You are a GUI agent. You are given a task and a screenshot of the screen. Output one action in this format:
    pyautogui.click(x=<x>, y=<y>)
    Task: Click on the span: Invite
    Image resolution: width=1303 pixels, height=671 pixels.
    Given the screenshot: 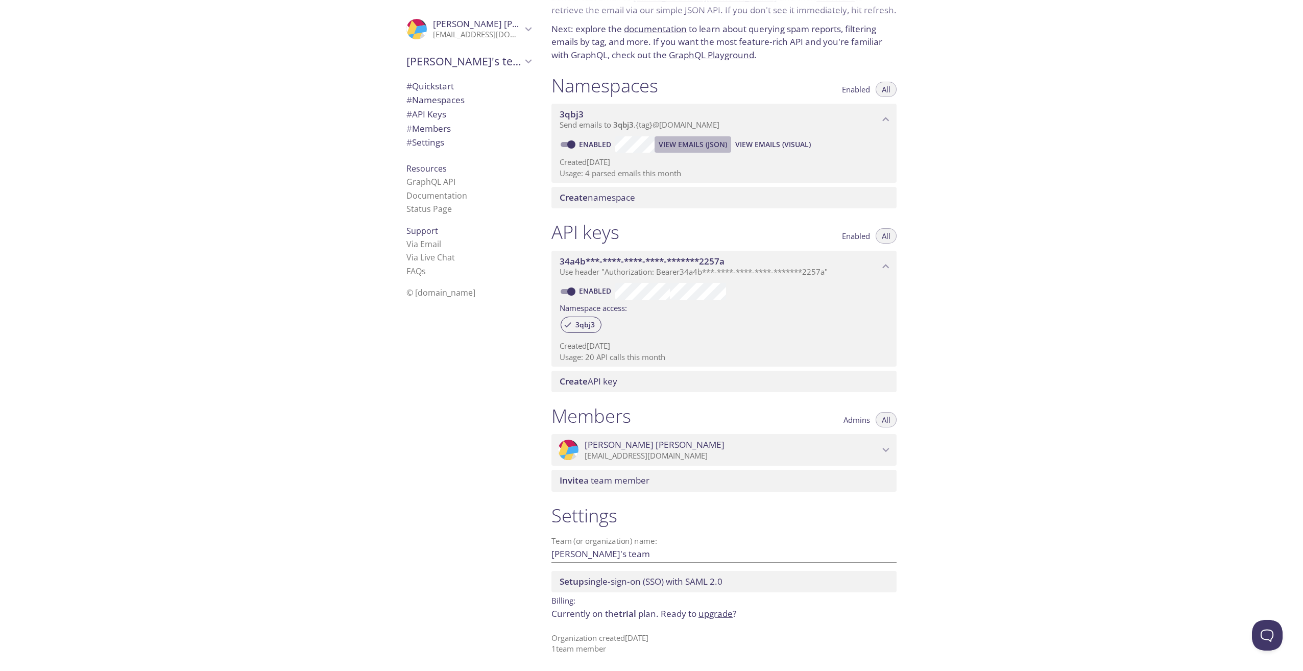 What is the action you would take?
    pyautogui.click(x=571, y=480)
    